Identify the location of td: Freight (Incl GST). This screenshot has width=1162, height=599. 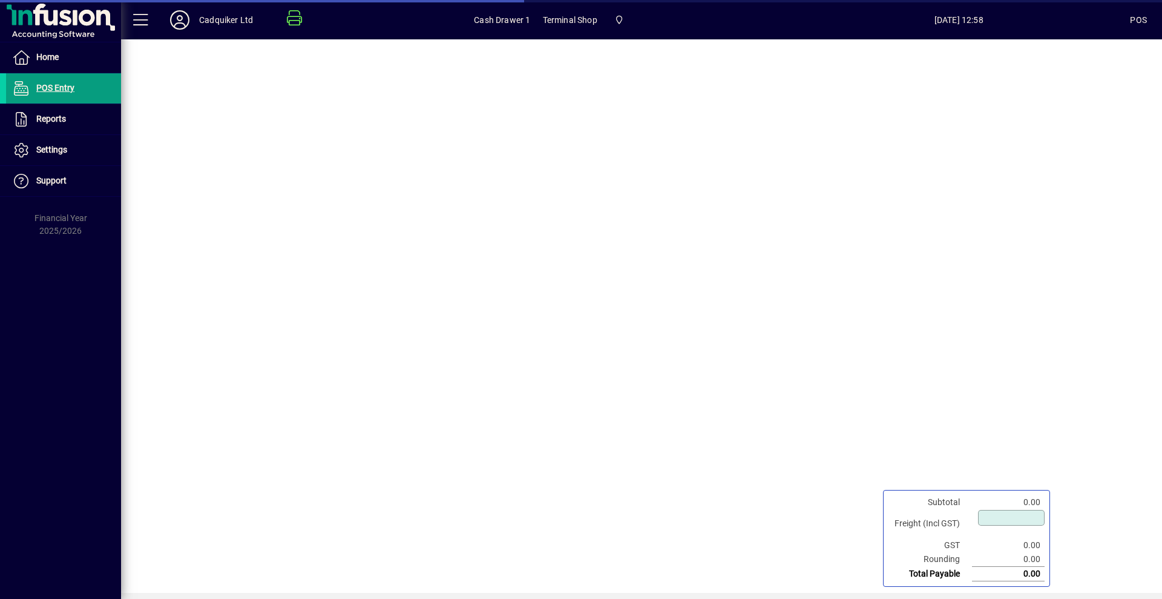
(930, 524).